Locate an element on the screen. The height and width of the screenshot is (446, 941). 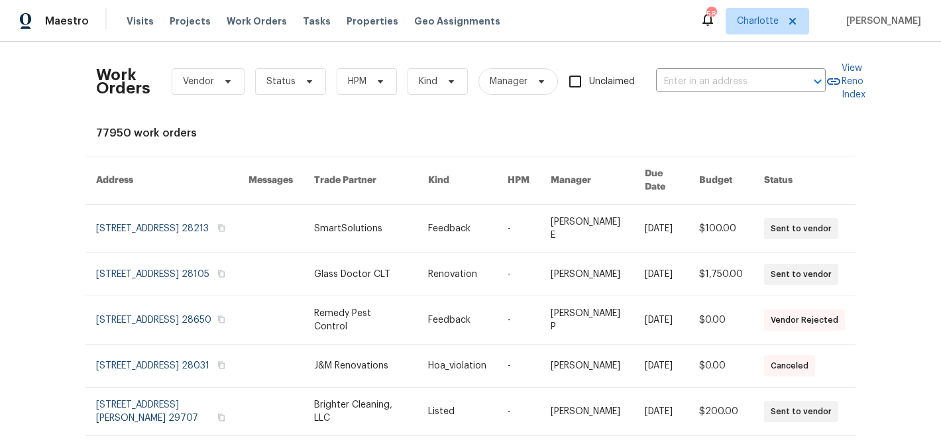
th: Address is located at coordinates (162, 180).